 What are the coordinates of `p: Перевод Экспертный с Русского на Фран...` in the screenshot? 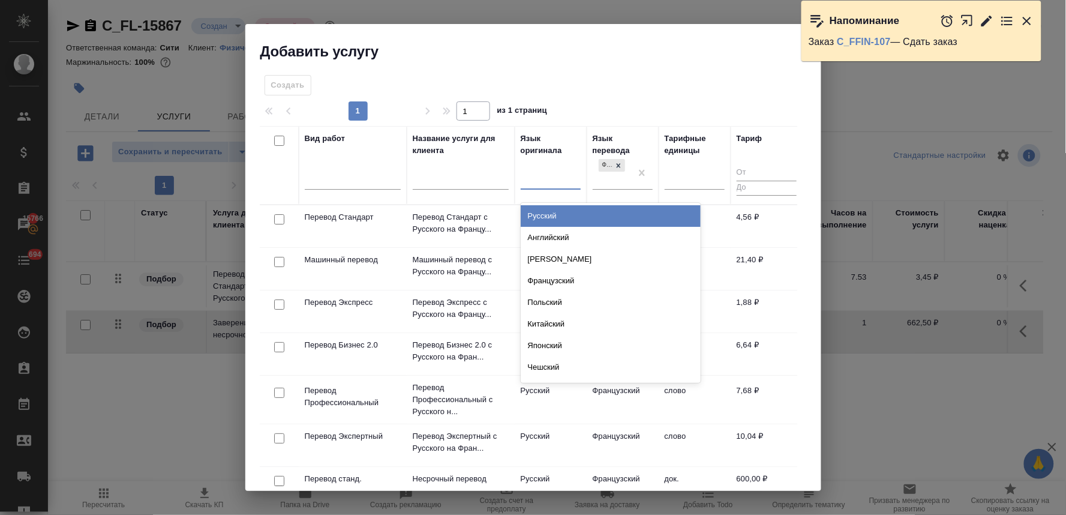 It's located at (461, 442).